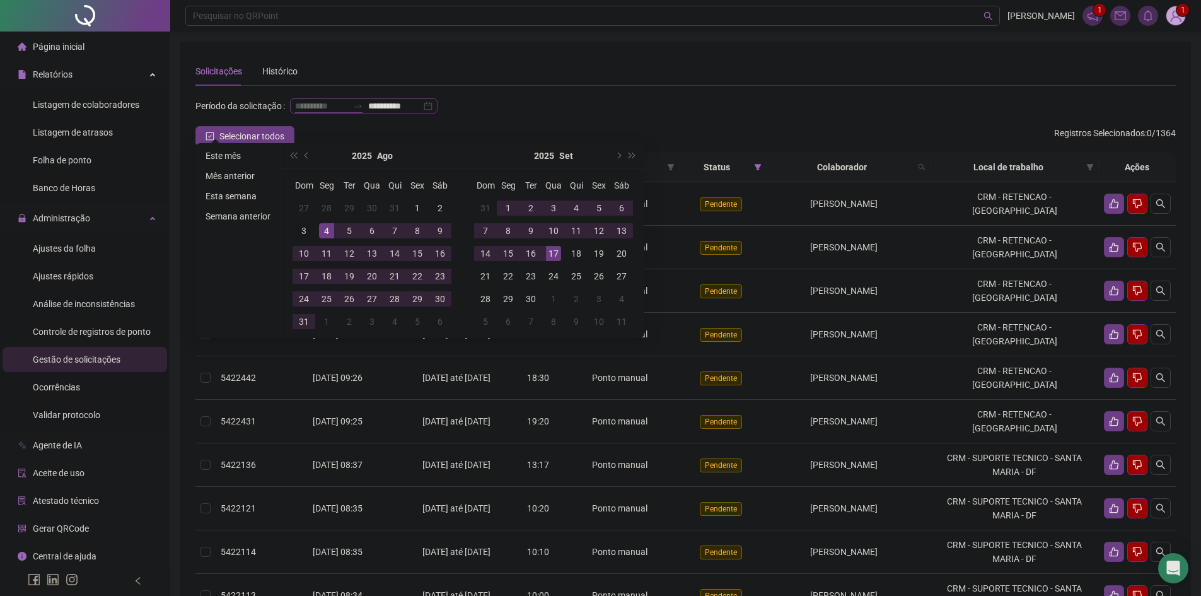 This screenshot has height=596, width=1201. I want to click on td: 2025-09-04, so click(395, 321).